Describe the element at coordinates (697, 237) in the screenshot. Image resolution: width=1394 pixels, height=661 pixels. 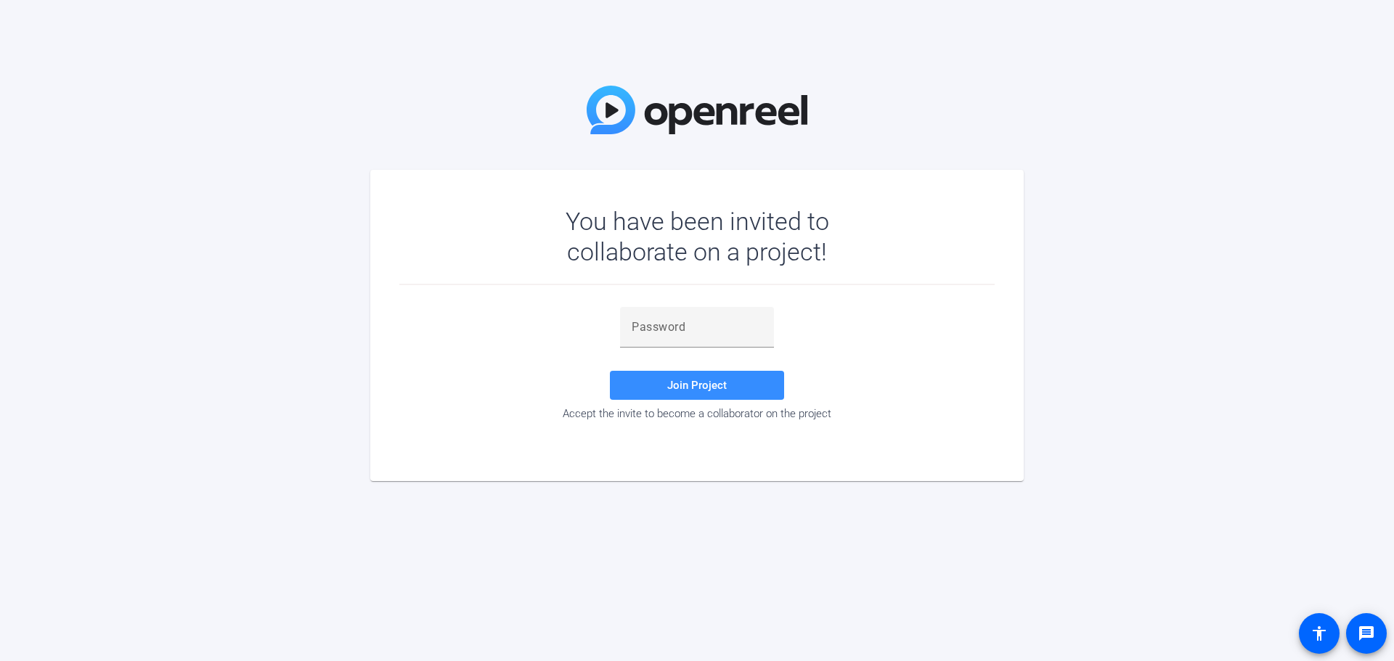
I see `div: You have been invited to collaborate on a project!` at that location.